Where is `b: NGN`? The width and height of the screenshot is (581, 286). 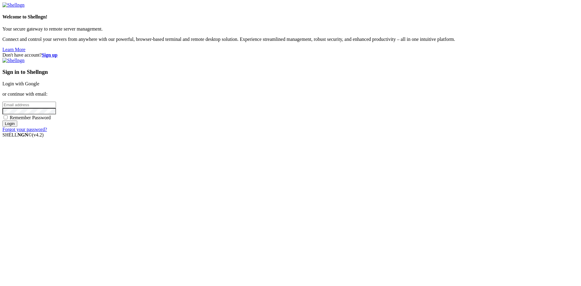 b: NGN is located at coordinates (23, 135).